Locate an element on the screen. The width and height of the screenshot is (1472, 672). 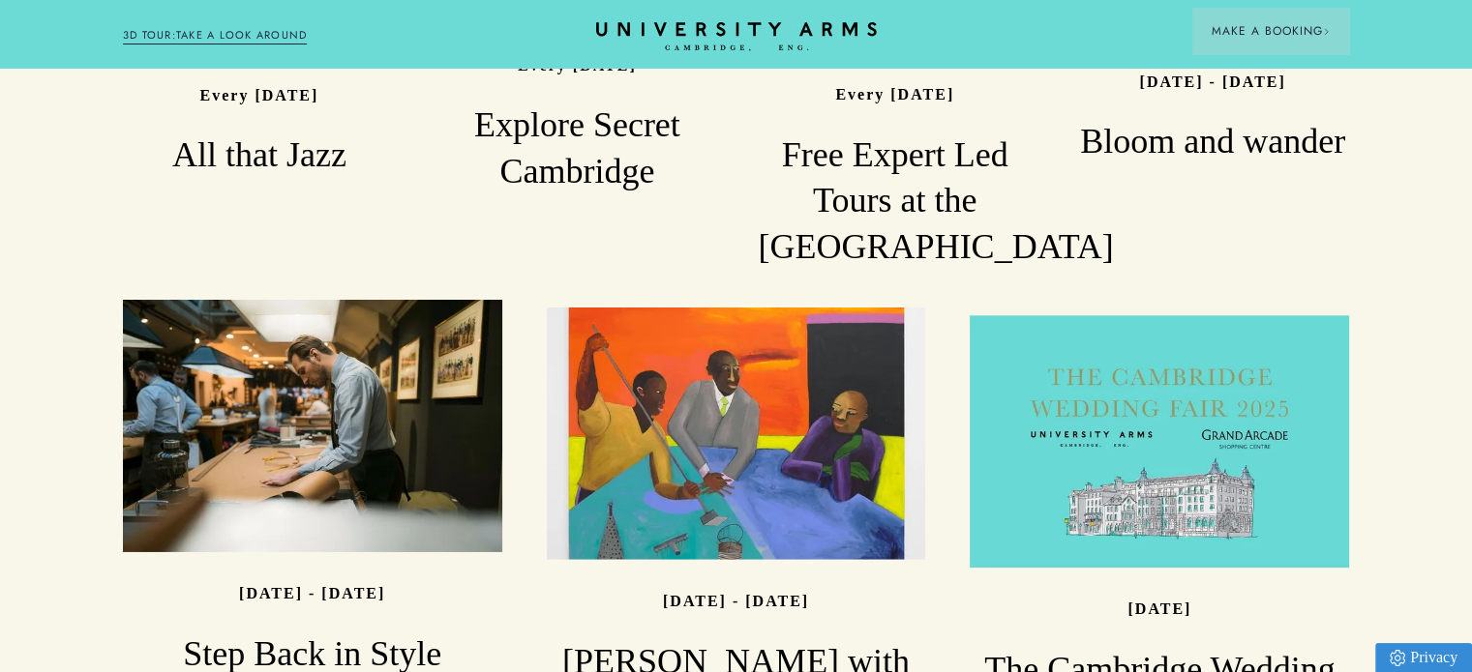
a: Home is located at coordinates (736, 37).